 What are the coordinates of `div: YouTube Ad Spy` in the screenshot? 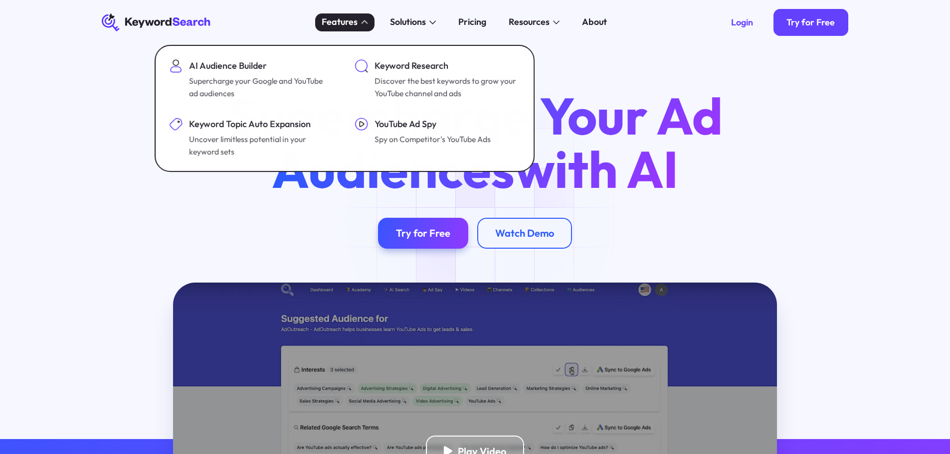 It's located at (433, 124).